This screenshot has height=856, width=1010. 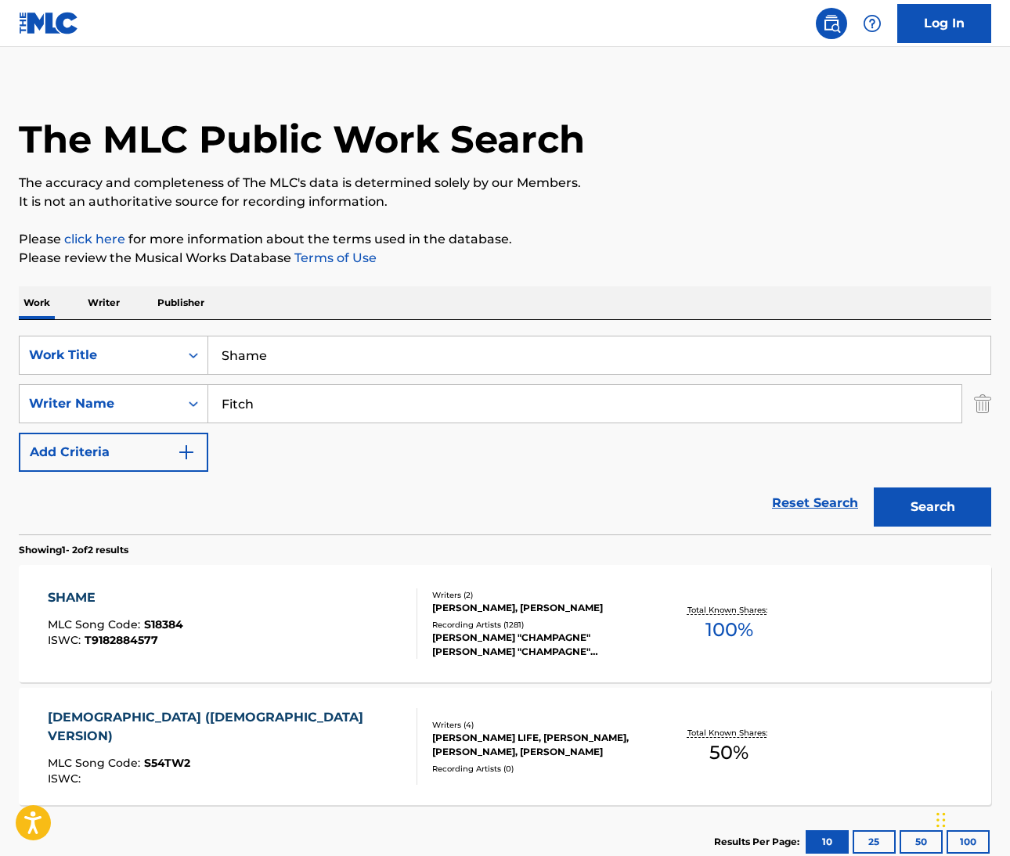 I want to click on span: T9182884577, so click(x=121, y=640).